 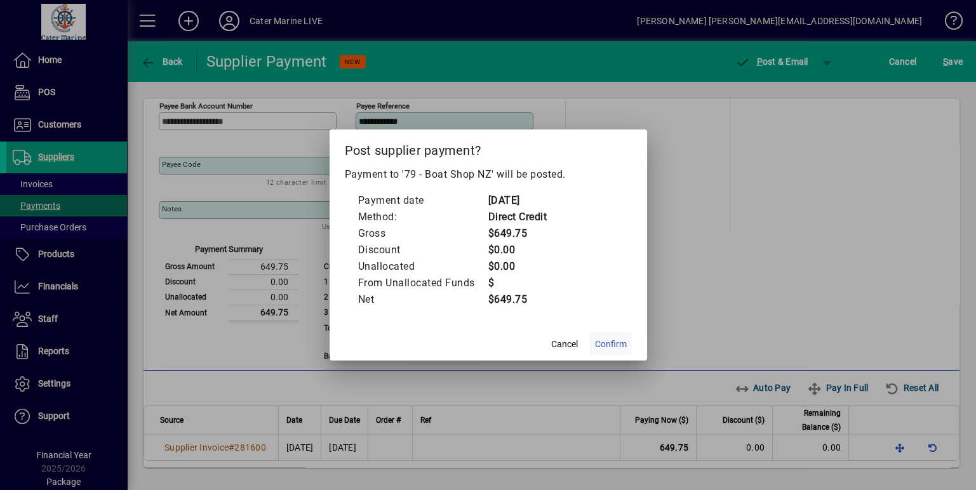 I want to click on td: Discount, so click(x=422, y=250).